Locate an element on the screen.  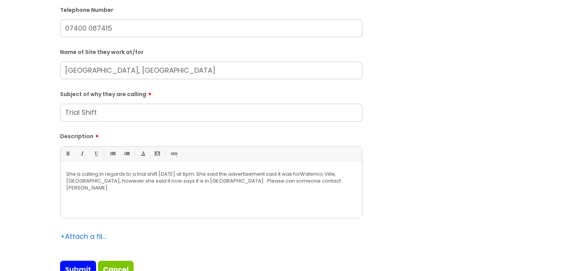
a: Underline(Ctrl-U) is located at coordinates (96, 153).